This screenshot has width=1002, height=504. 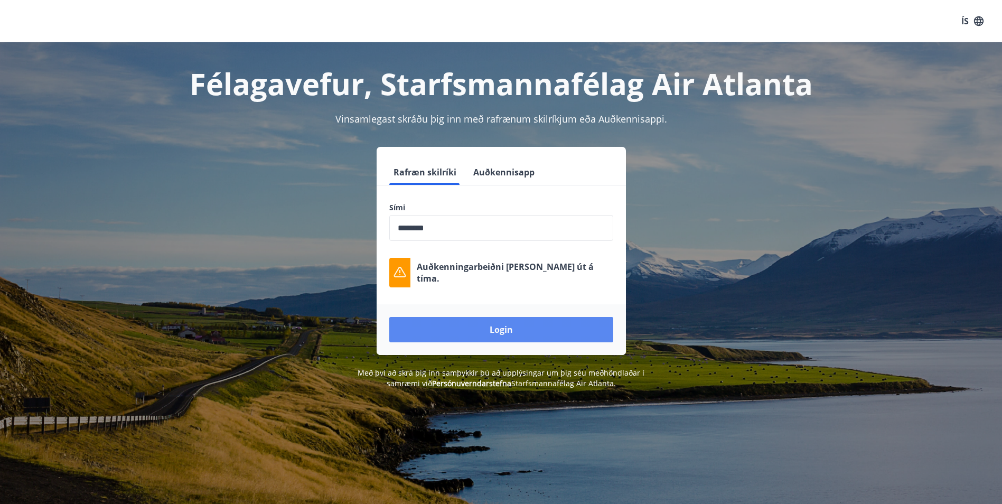 What do you see at coordinates (501, 208) in the screenshot?
I see `label: Sími` at bounding box center [501, 208].